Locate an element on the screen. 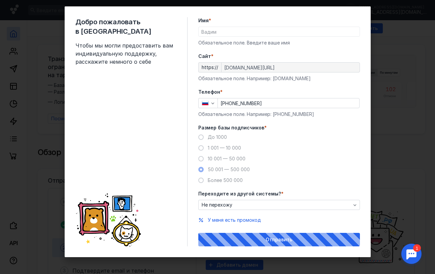  div: Обязательное поле. Введите ваше имя is located at coordinates (279, 43).